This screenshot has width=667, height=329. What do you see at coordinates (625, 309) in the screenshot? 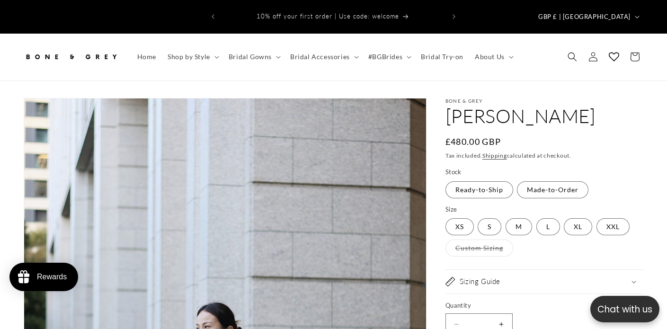
I see `p: Chat with us` at bounding box center [625, 309].